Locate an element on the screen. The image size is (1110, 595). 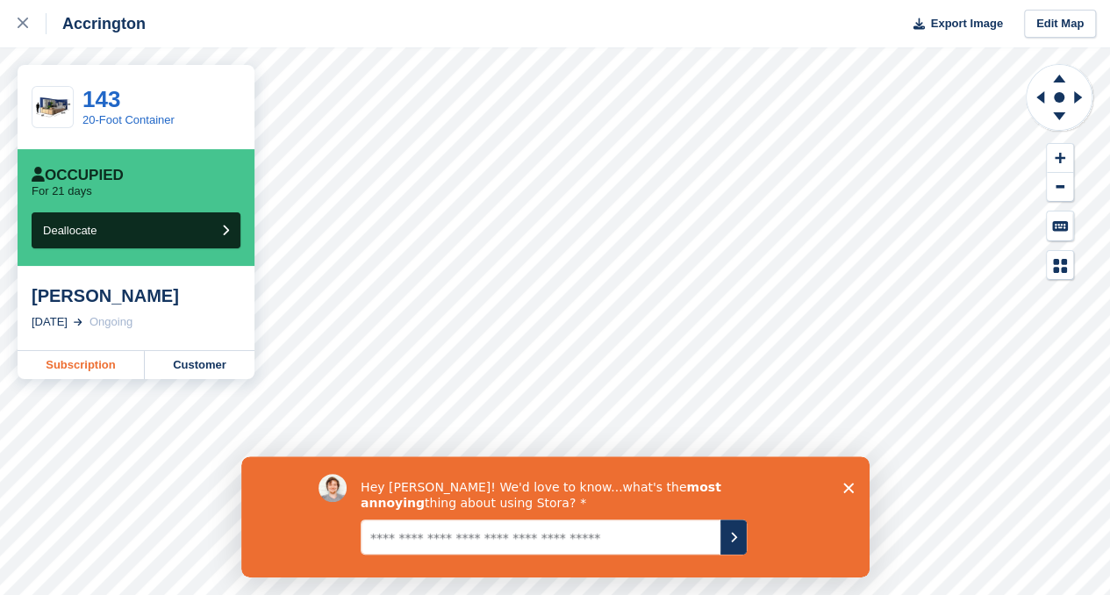
b: most annoying is located at coordinates (299, 39).